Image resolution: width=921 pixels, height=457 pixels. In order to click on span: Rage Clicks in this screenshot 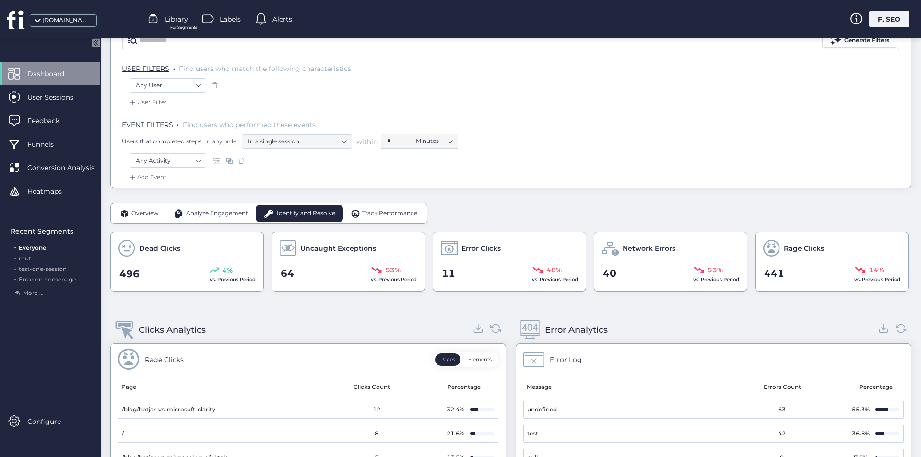, I will do `click(804, 248)`.